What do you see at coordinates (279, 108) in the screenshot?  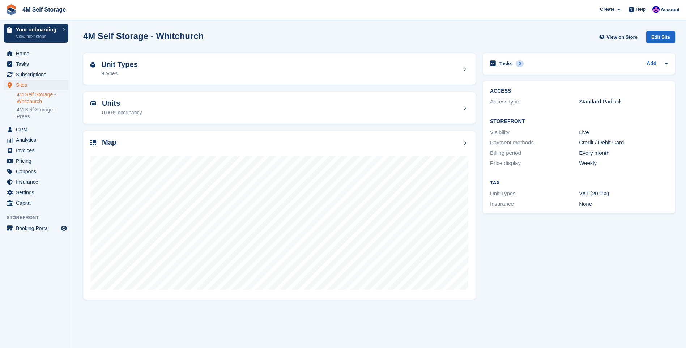 I see `a: Units 0.00% occupancy` at bounding box center [279, 108].